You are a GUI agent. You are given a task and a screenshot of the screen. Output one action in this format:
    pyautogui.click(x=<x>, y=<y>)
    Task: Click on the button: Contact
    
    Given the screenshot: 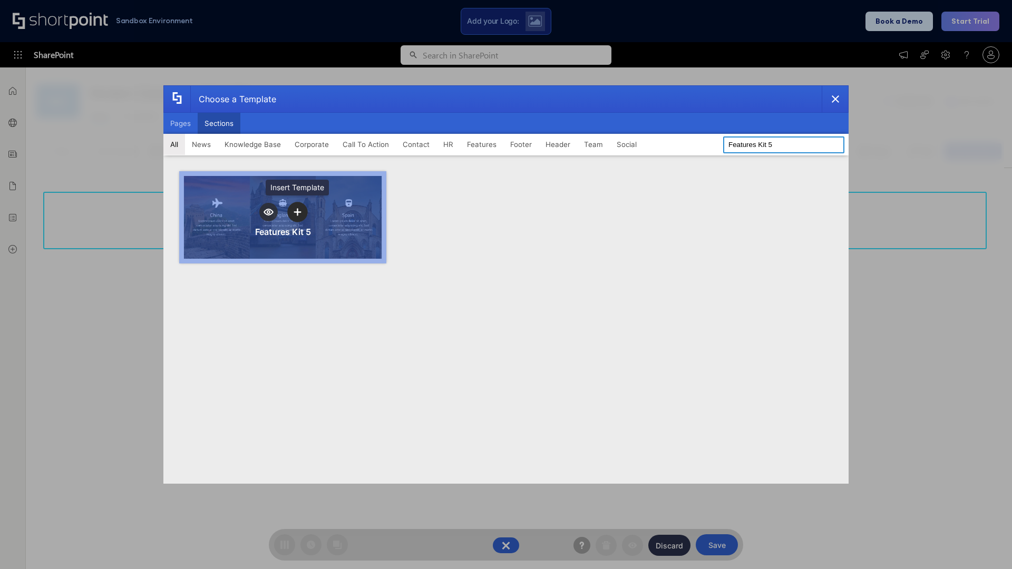 What is the action you would take?
    pyautogui.click(x=416, y=144)
    